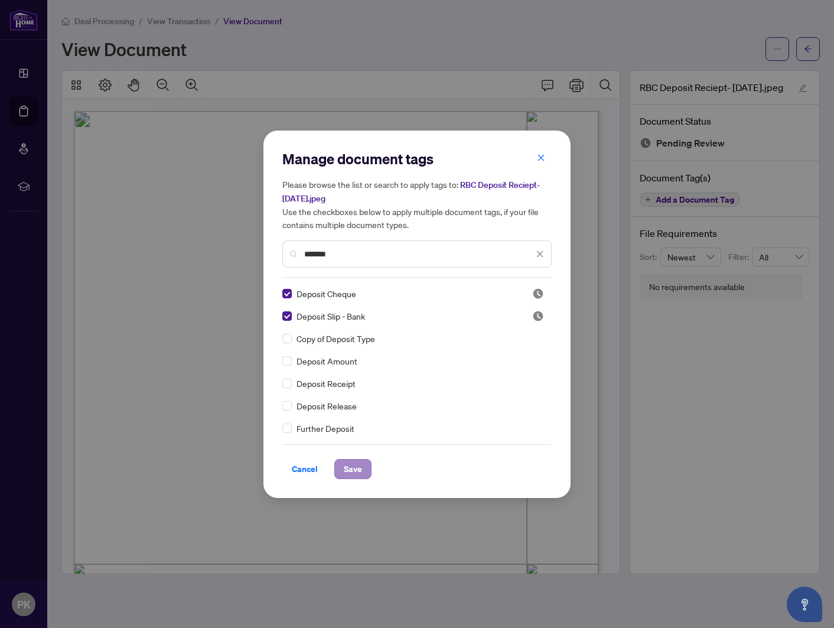 This screenshot has height=628, width=834. I want to click on button: Open asap, so click(805, 604).